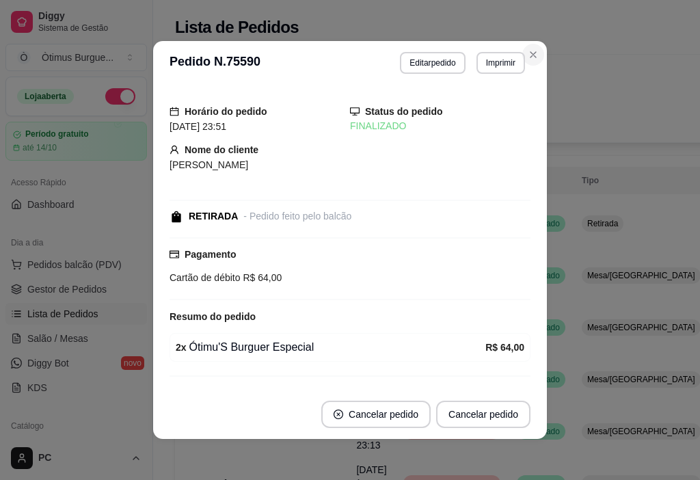  Describe the element at coordinates (504, 347) in the screenshot. I see `strong: R$ 64,00` at that location.